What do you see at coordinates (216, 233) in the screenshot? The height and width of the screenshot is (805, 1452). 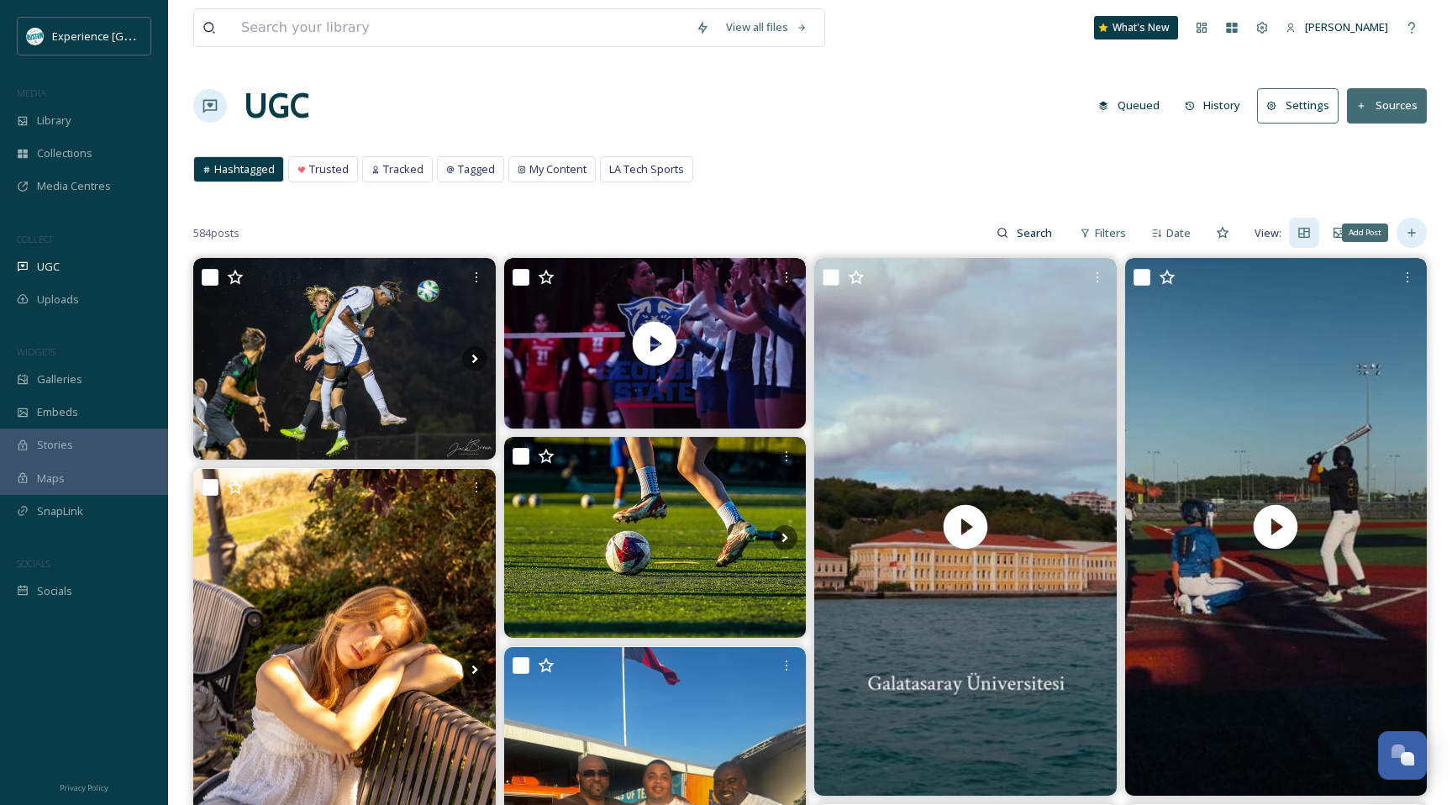 I see `span: 584 posts` at bounding box center [216, 233].